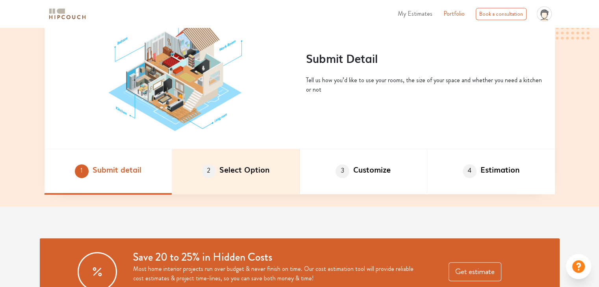 The image size is (599, 287). I want to click on span: My Estimates, so click(415, 13).